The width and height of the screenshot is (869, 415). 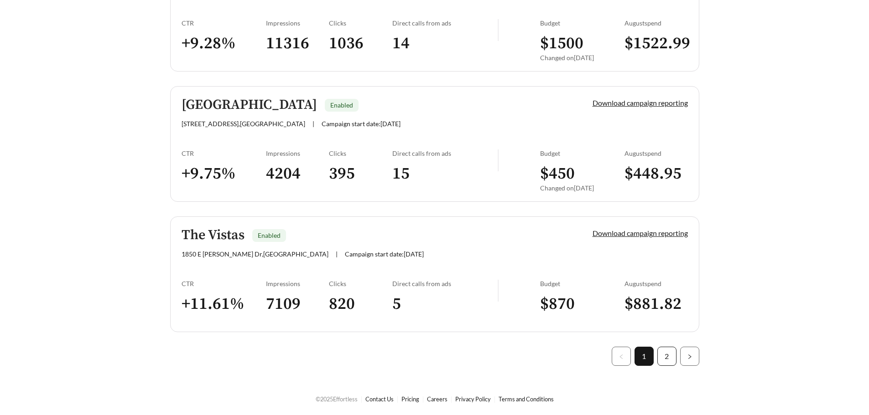 What do you see at coordinates (445, 174) in the screenshot?
I see `h3: 15` at bounding box center [445, 174].